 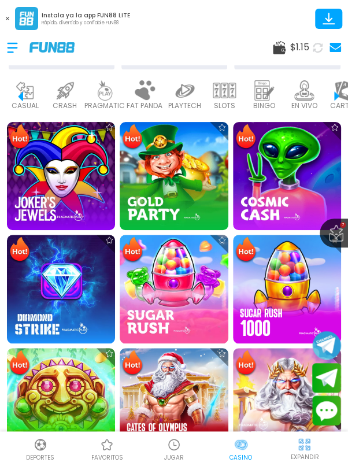 I want to click on p: Rápido, divertido y confiable FUN88, so click(x=86, y=23).